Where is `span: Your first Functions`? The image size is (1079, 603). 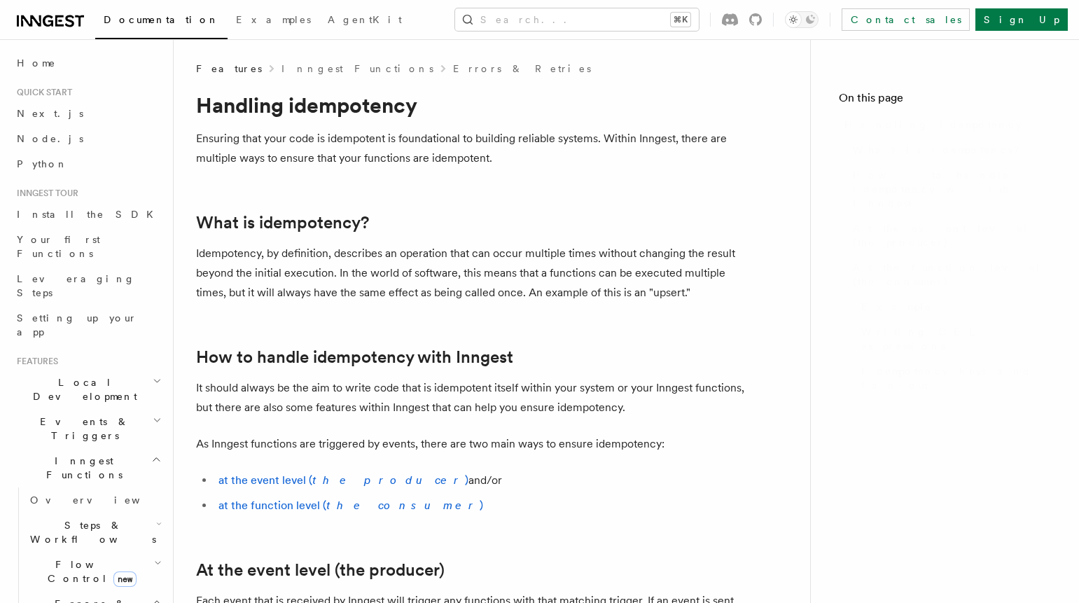
span: Your first Functions is located at coordinates (58, 246).